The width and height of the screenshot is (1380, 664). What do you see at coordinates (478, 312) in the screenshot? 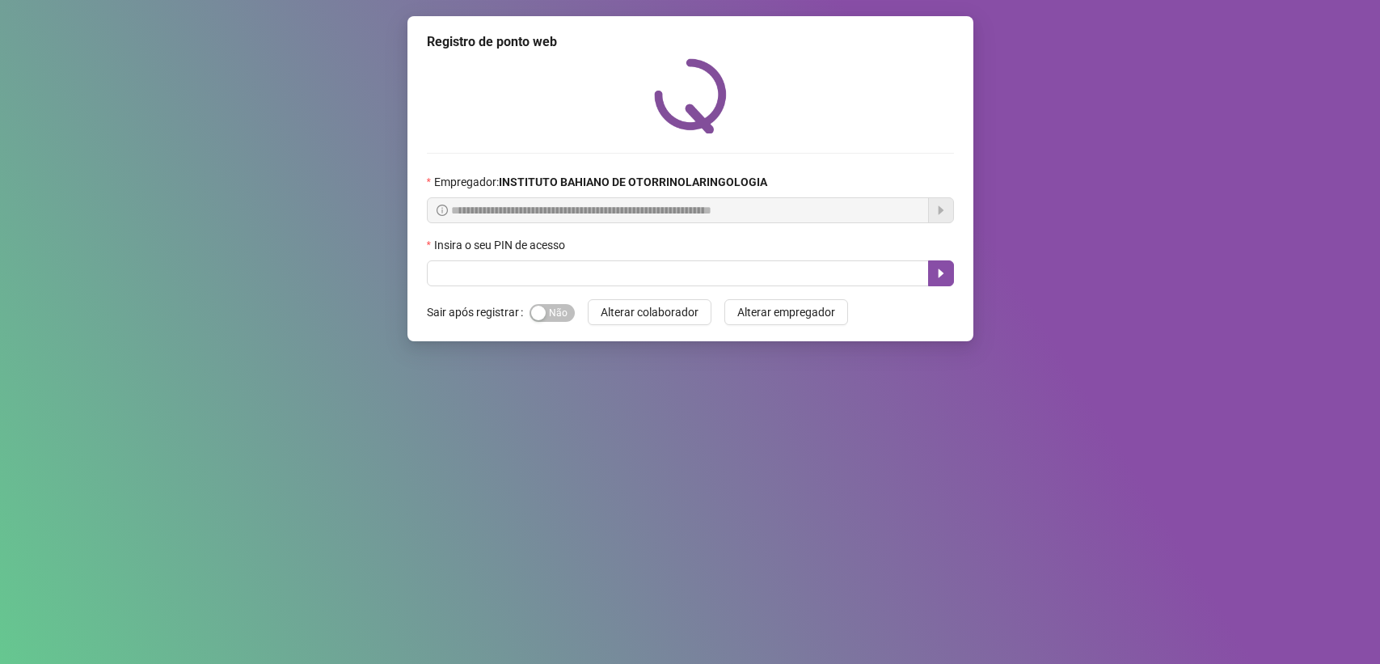
I see `label: Sair após registrar` at bounding box center [478, 312].